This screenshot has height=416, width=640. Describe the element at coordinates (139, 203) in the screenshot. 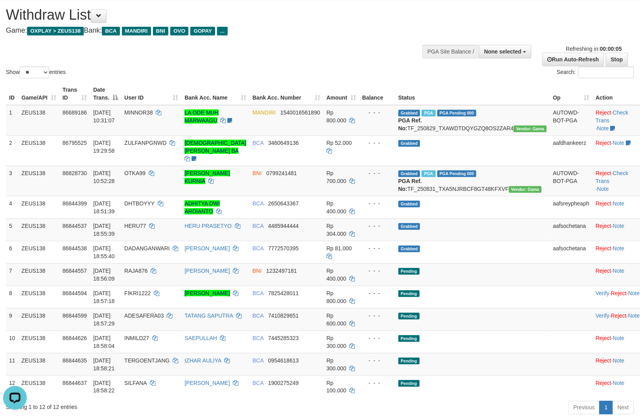

I see `span: DHTBOYYY` at that location.